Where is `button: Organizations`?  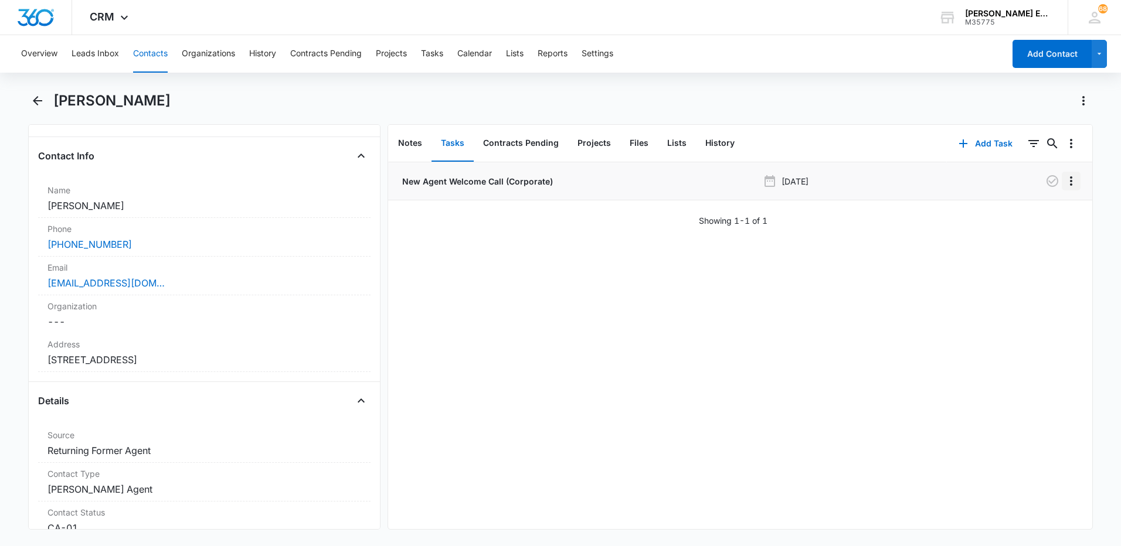 button: Organizations is located at coordinates (208, 54).